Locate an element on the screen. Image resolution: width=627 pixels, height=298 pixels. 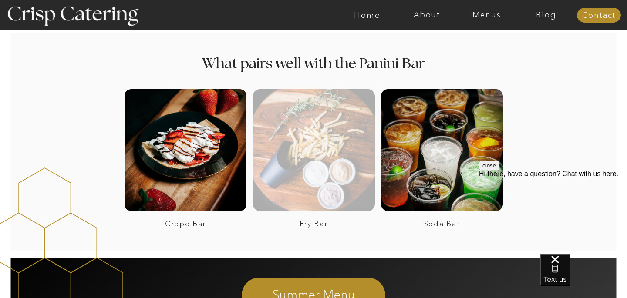
a: Home is located at coordinates (367, 15).